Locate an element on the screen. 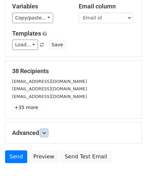  h5: Variables is located at coordinates (40, 6).